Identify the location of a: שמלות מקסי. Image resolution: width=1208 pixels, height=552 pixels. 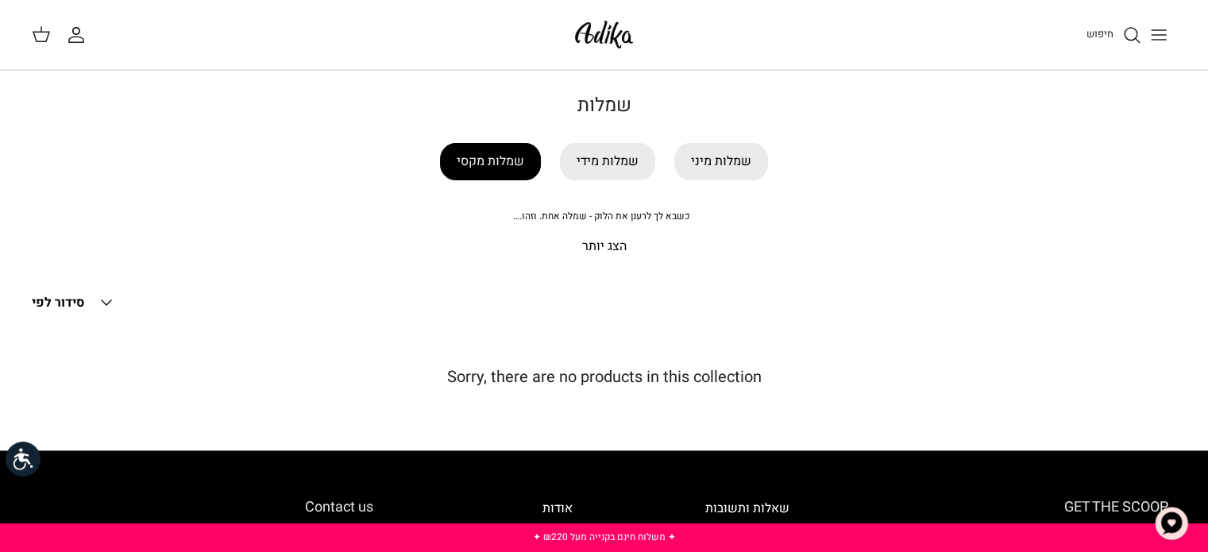
(490, 161).